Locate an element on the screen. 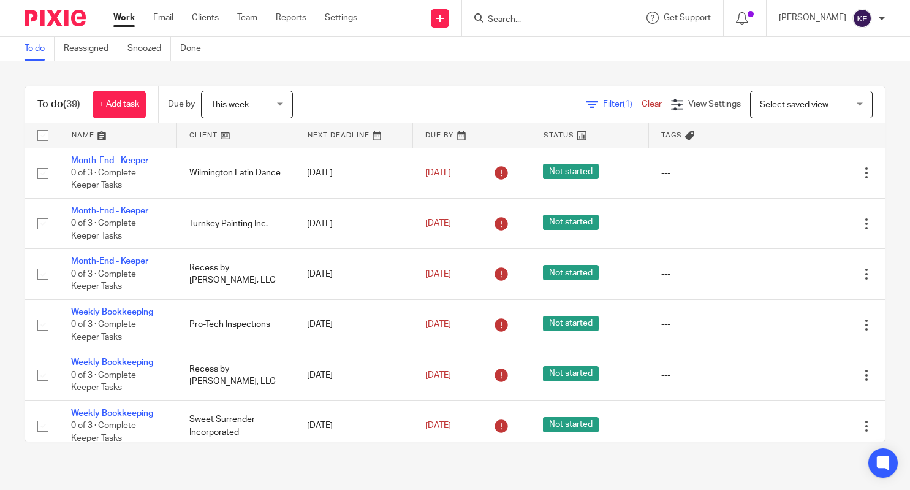 This screenshot has height=490, width=910. td: Pro-Tech Inspections is located at coordinates (236, 324).